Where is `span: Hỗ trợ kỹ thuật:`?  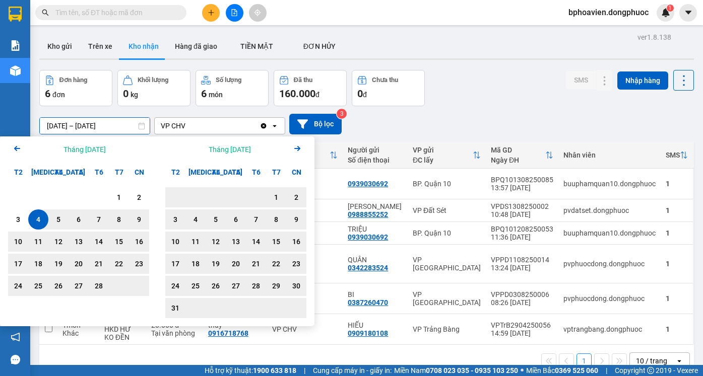
span: Hỗ trợ kỹ thuật: is located at coordinates (250, 371).